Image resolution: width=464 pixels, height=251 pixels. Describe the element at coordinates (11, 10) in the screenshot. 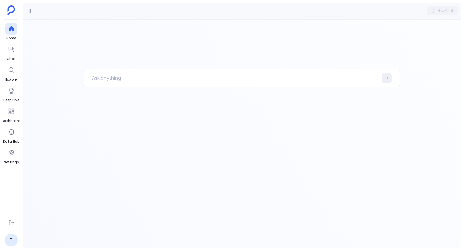

I see `img: petavue logo` at that location.